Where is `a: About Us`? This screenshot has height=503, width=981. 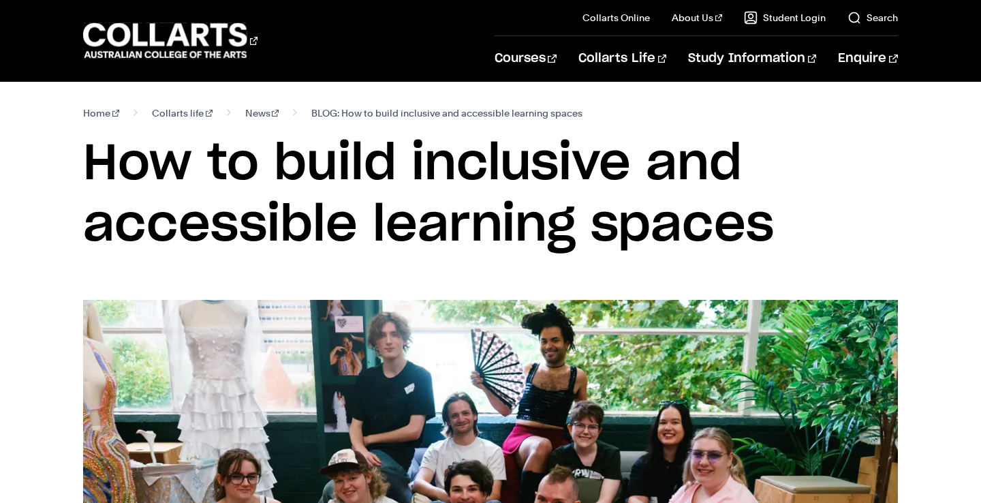 a: About Us is located at coordinates (697, 18).